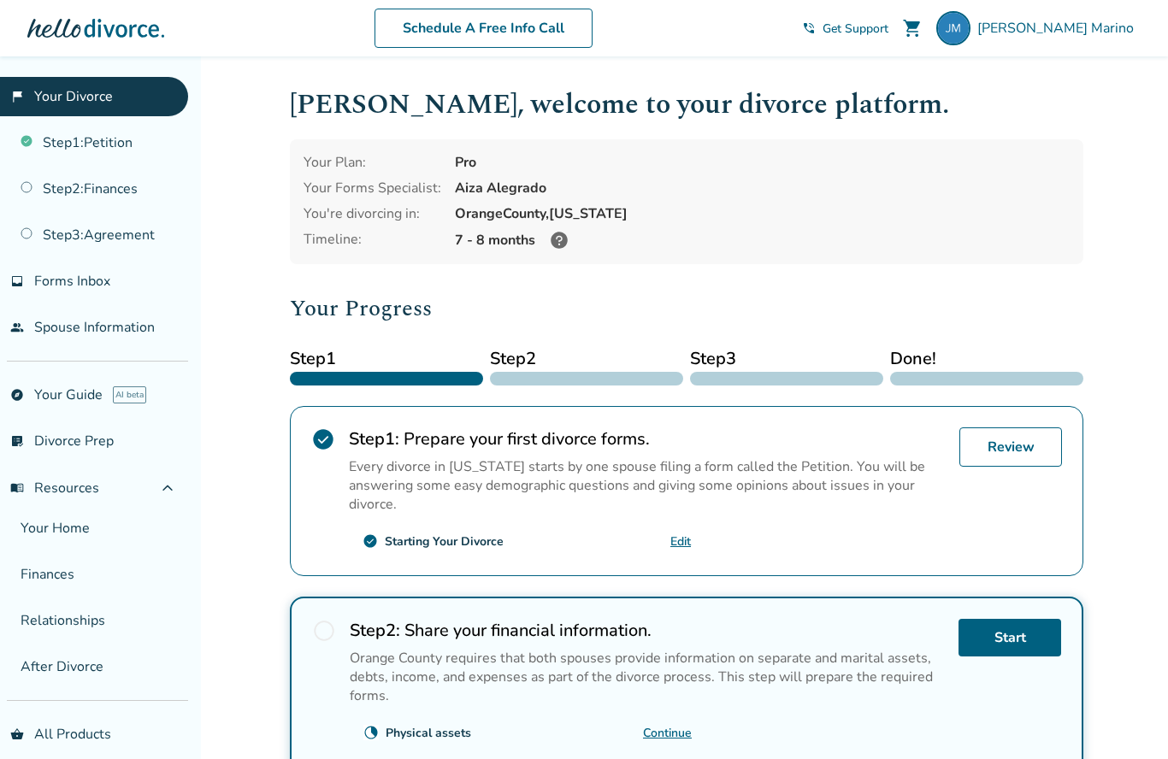 This screenshot has width=1168, height=759. What do you see at coordinates (1010, 447) in the screenshot?
I see `a: Review` at bounding box center [1010, 447].